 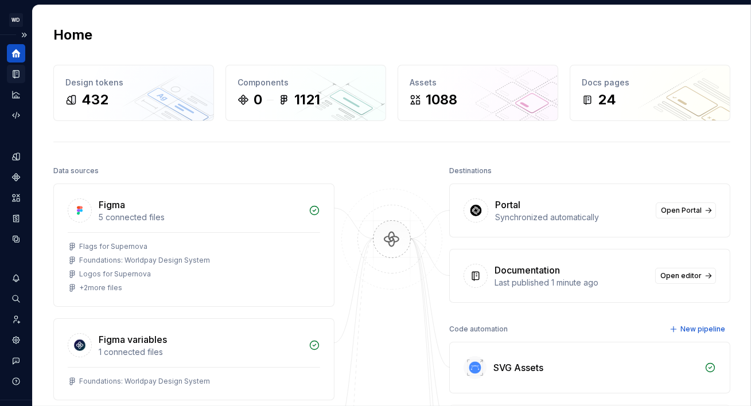 I want to click on div: 1088, so click(x=441, y=100).